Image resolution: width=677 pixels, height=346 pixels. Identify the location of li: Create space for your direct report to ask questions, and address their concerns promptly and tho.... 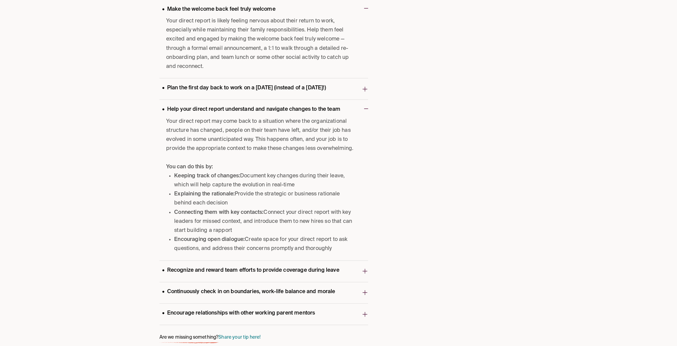
(265, 244).